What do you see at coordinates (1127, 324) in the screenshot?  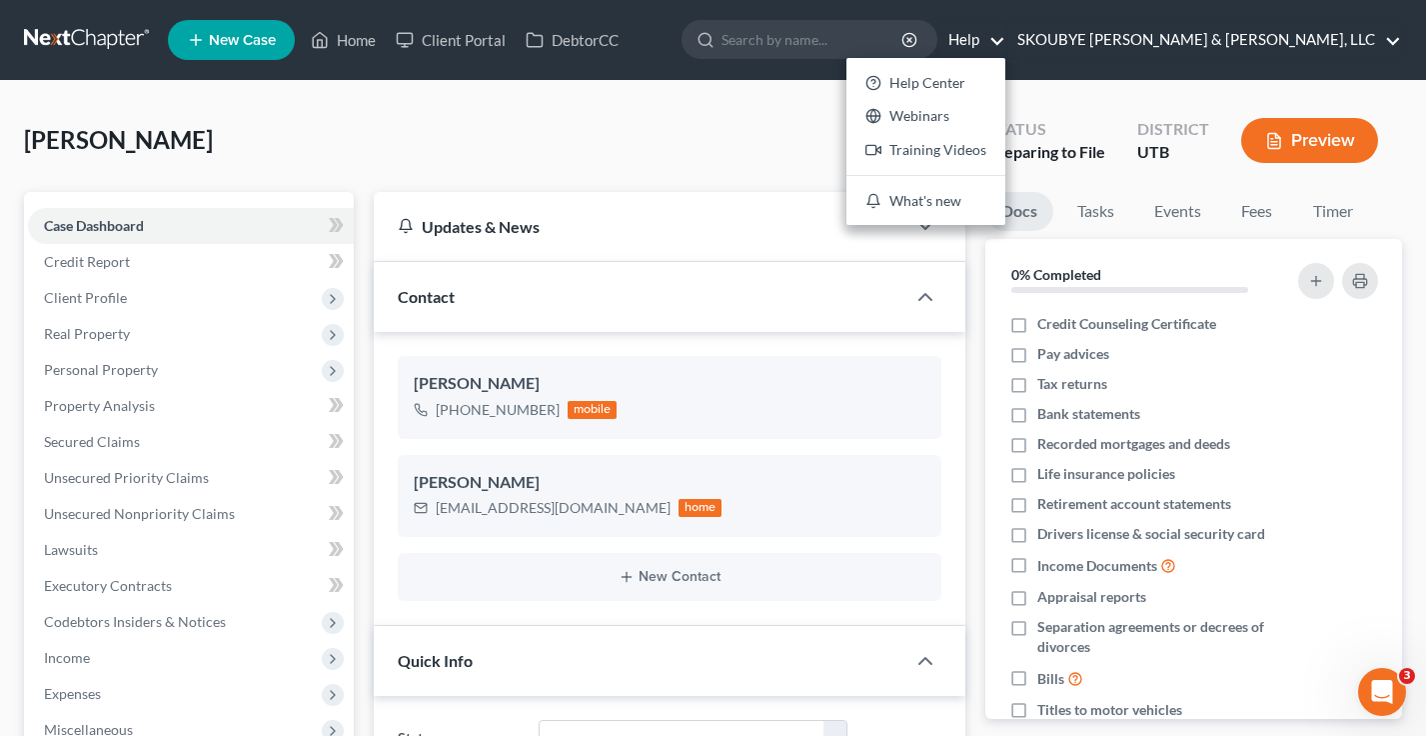 I see `span: Credit Counseling Certificate` at bounding box center [1127, 324].